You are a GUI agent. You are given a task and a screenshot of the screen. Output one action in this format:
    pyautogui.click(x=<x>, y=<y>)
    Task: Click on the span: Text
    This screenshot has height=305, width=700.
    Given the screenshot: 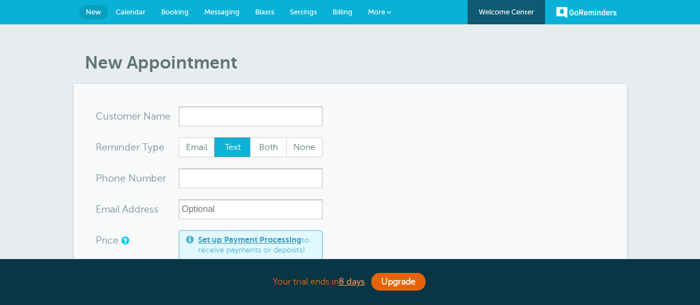 What is the action you would take?
    pyautogui.click(x=233, y=147)
    